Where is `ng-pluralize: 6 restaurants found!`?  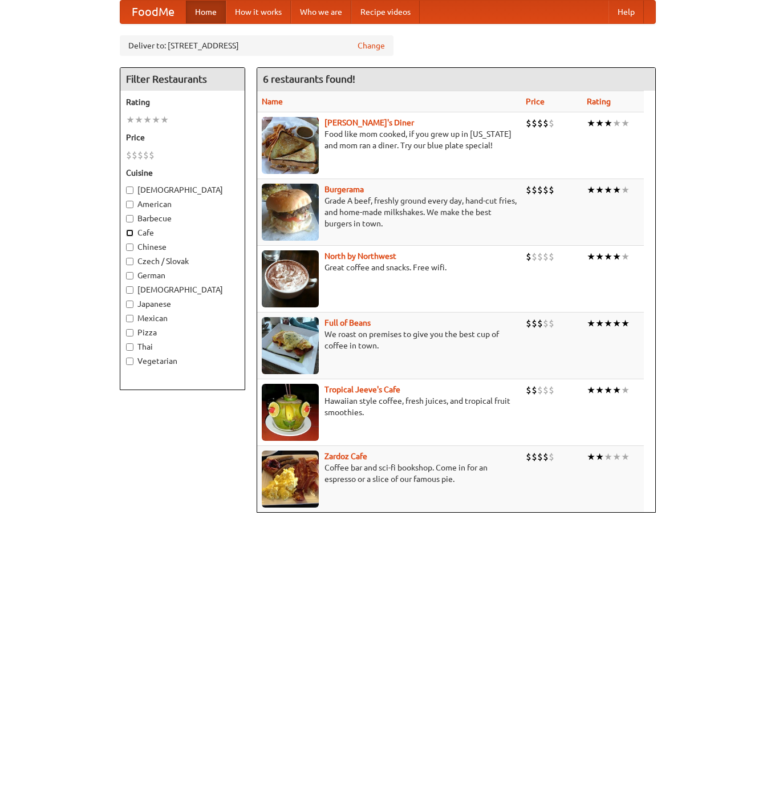 ng-pluralize: 6 restaurants found! is located at coordinates (309, 79).